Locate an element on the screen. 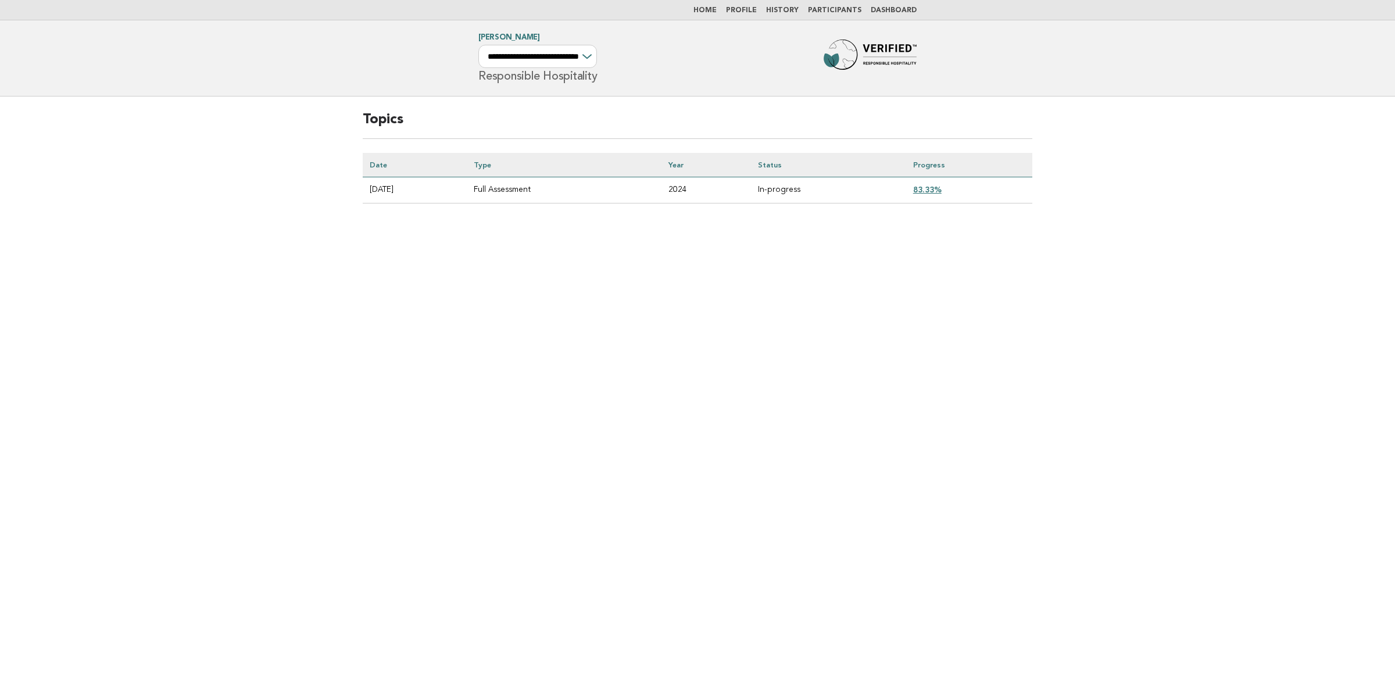  a: Profile is located at coordinates (741, 10).